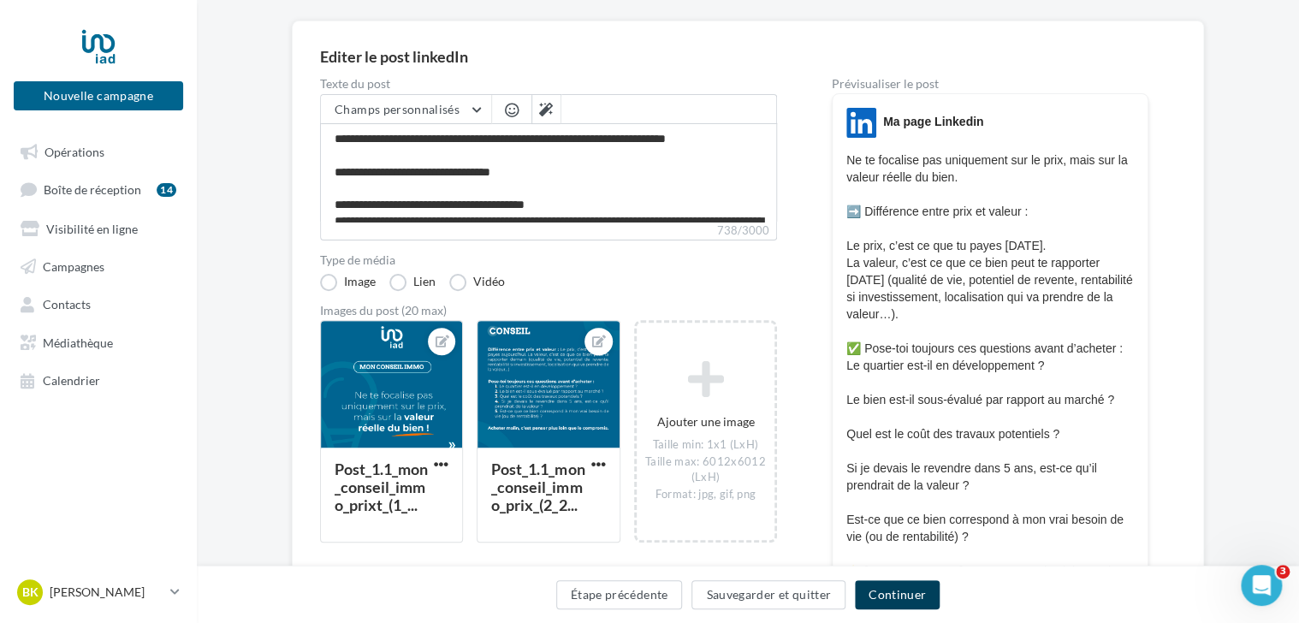 The width and height of the screenshot is (1299, 623). I want to click on a: Calendrier, so click(98, 379).